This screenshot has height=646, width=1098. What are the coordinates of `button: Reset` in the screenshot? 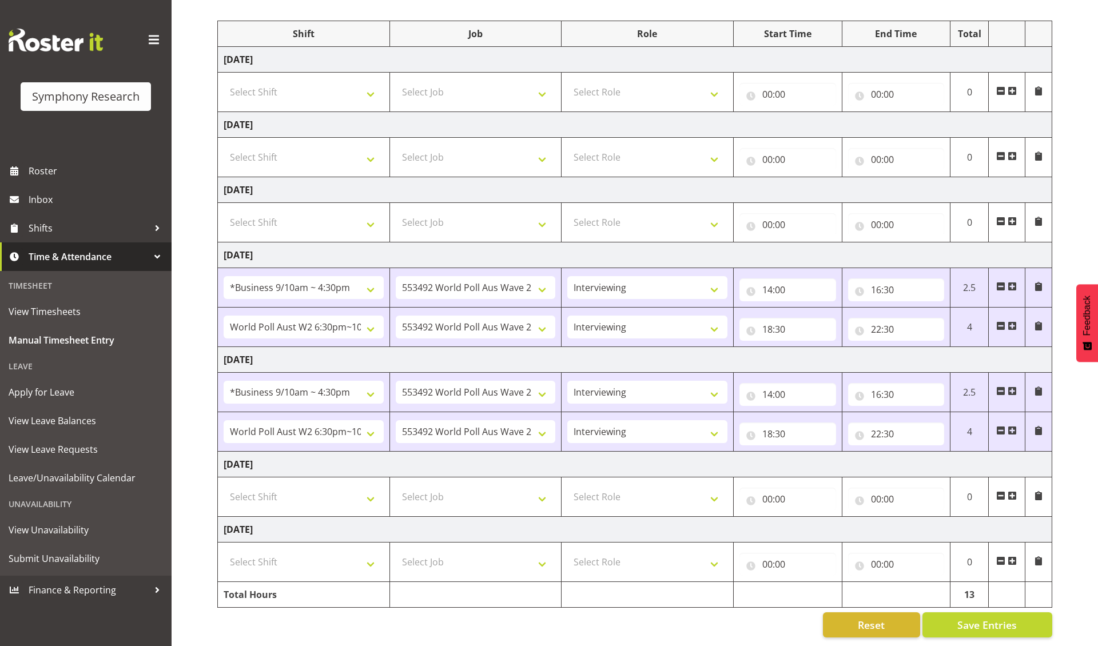 It's located at (872, 625).